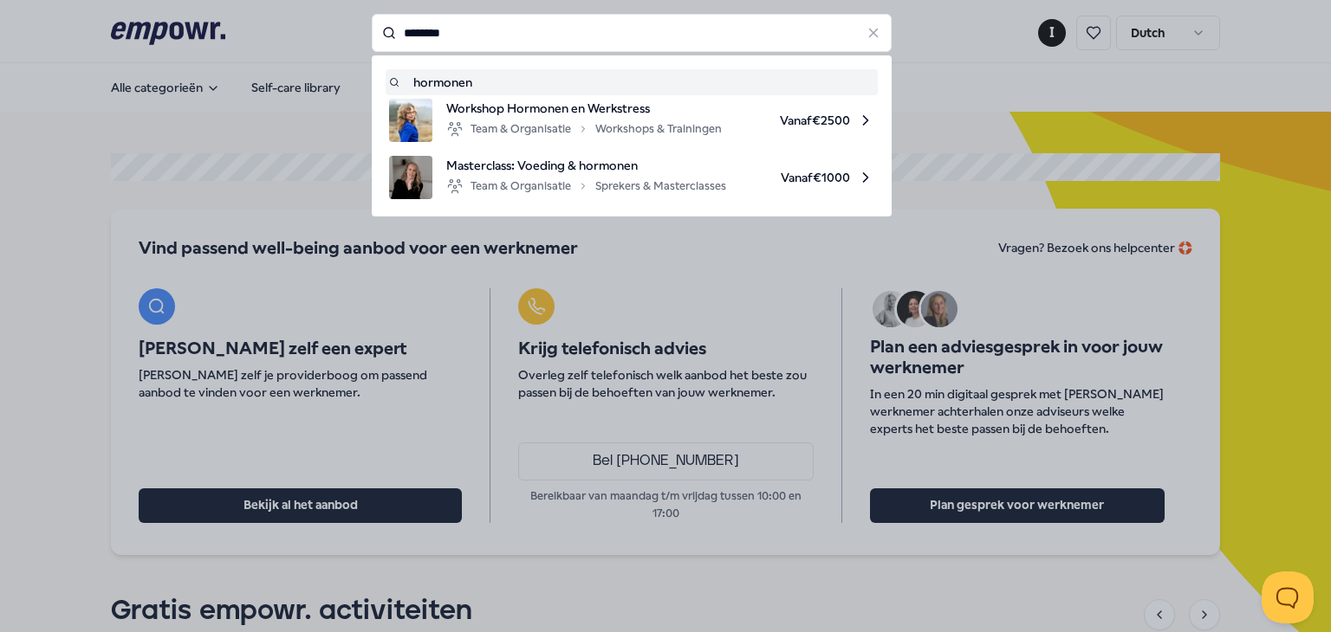 The height and width of the screenshot is (632, 1331). What do you see at coordinates (632, 82) in the screenshot?
I see `div: hormonen` at bounding box center [632, 82].